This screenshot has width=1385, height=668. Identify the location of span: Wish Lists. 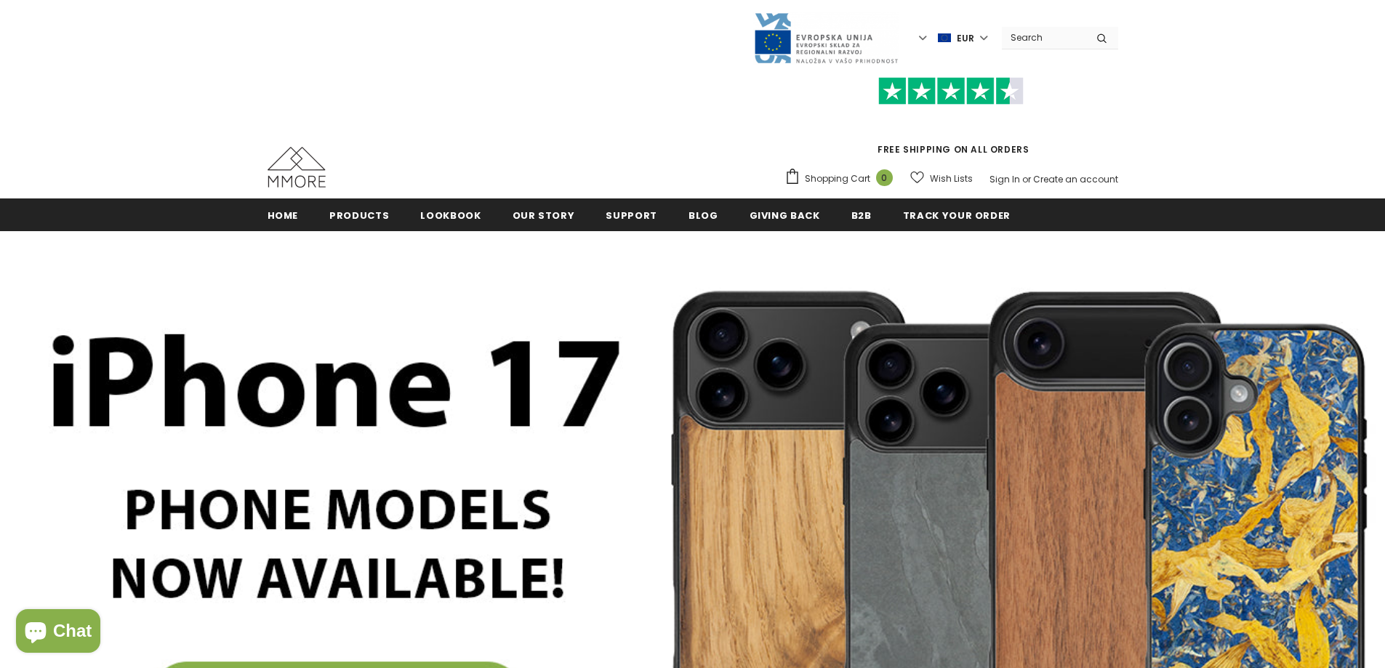
(951, 179).